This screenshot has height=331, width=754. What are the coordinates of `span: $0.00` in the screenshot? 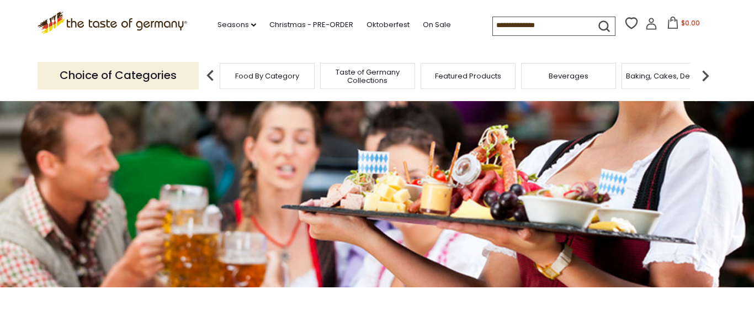 It's located at (690, 23).